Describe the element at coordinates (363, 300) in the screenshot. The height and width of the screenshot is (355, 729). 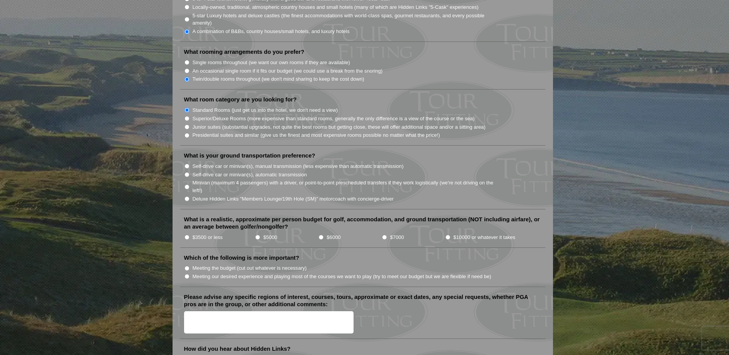
I see `label: Please advise any specific regions of interest, courses, tours, approximate or exact dates, any s...` at that location.